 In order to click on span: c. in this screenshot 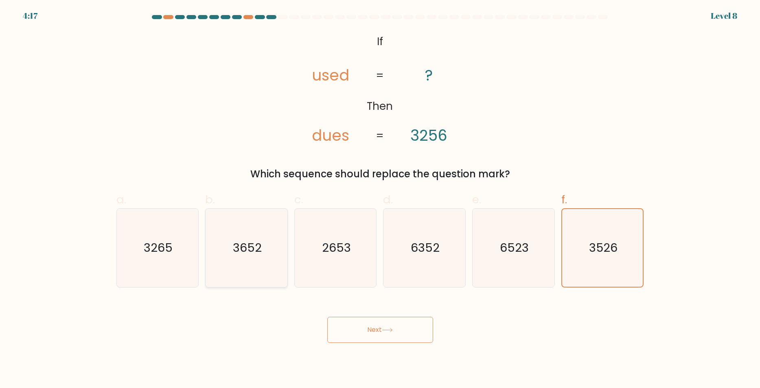, I will do `click(299, 200)`.